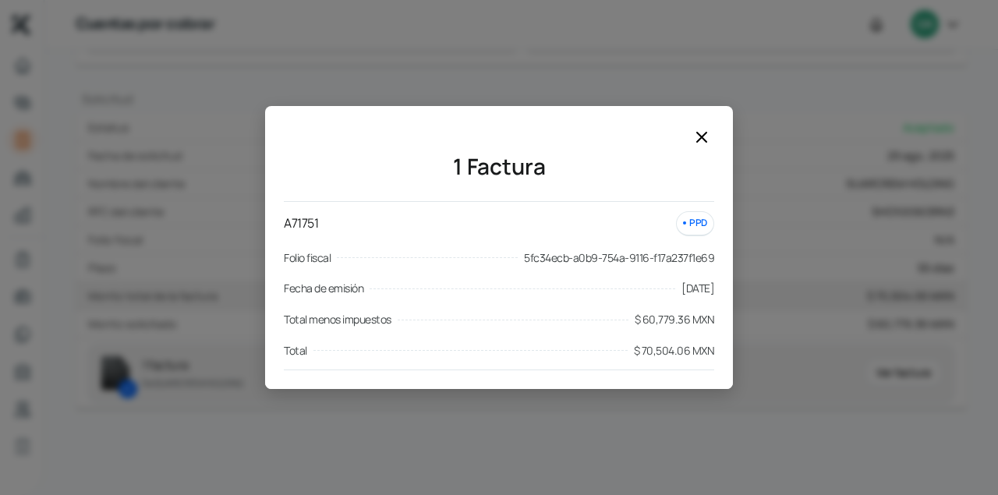 This screenshot has width=998, height=495. What do you see at coordinates (301, 223) in the screenshot?
I see `p: A71751` at bounding box center [301, 223].